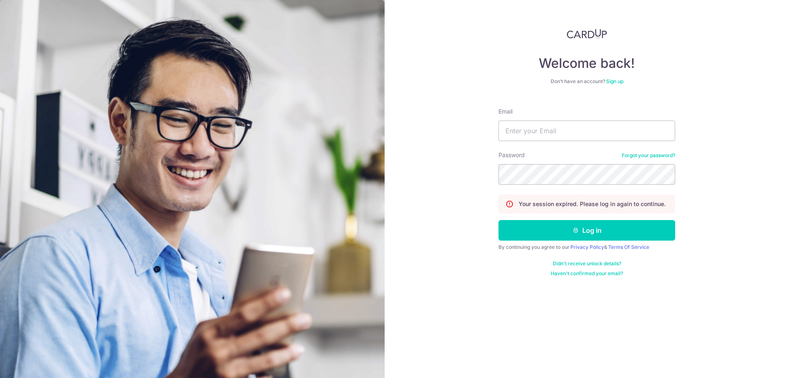 The image size is (789, 378). I want to click on label: Password, so click(512, 155).